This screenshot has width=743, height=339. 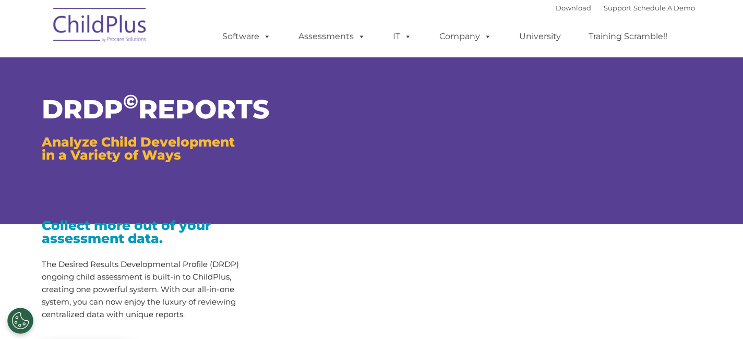 What do you see at coordinates (664, 8) in the screenshot?
I see `a: Schedule A Demo` at bounding box center [664, 8].